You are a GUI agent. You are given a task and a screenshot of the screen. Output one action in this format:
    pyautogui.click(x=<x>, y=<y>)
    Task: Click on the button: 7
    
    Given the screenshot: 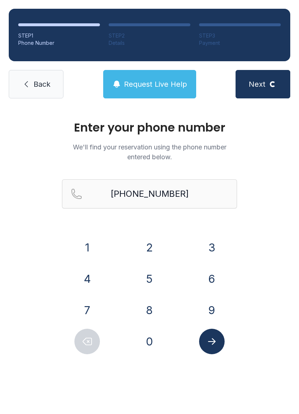 What is the action you would take?
    pyautogui.click(x=87, y=310)
    